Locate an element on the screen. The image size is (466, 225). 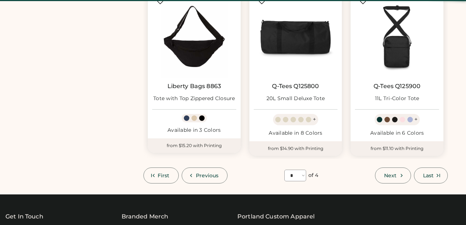
div: Get In Touch is located at coordinates (24, 217).